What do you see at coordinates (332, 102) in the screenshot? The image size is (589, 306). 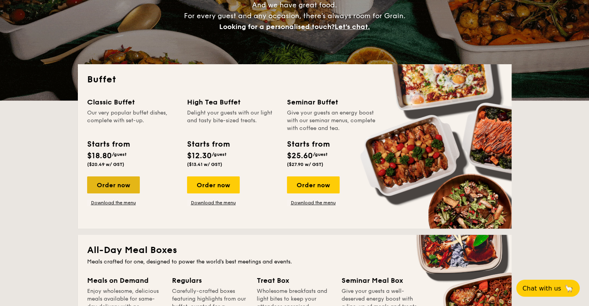 I see `div: Seminar Buffet` at bounding box center [332, 102].